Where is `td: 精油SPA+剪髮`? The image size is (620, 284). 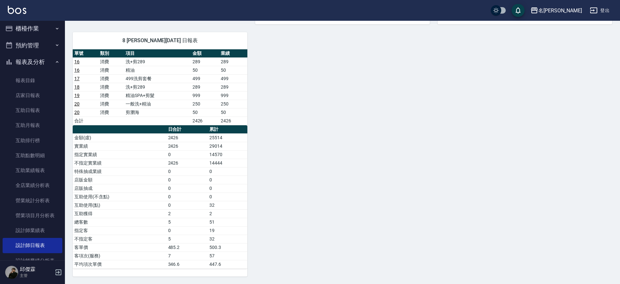 td: 精油SPA+剪髮 is located at coordinates (157, 95).